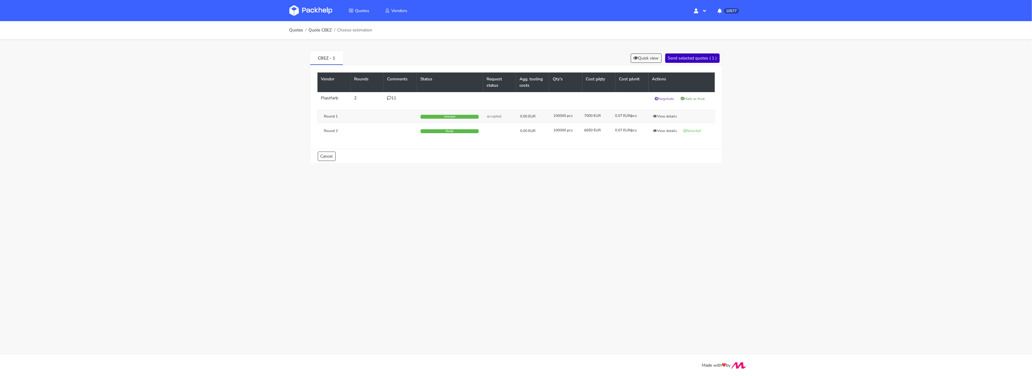 The image size is (1032, 376). What do you see at coordinates (320, 30) in the screenshot?
I see `a: Quote CBEZ` at bounding box center [320, 30].